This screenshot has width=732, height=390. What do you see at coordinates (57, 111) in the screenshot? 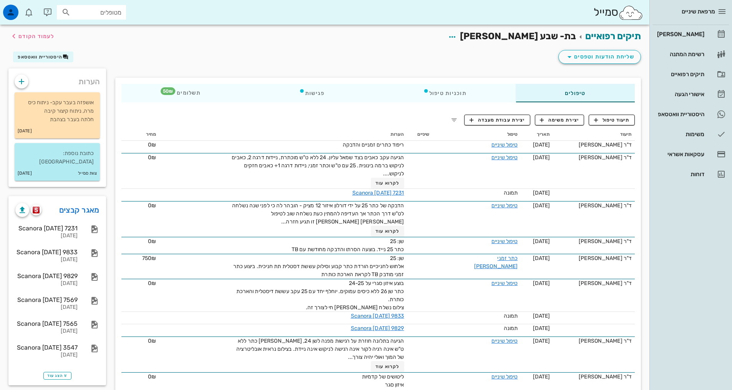
I see `p: אושפזה בעבר עקב- ניתוח כיס מרה, ניתוח קיצור קיבה חלתה בעבר בצהבת` at bounding box center [57, 111].